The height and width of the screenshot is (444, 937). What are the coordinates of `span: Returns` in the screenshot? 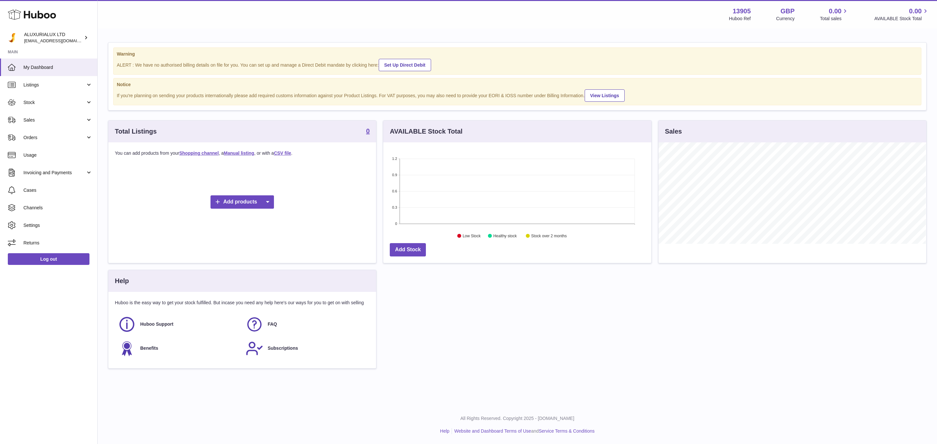 It's located at (58, 243).